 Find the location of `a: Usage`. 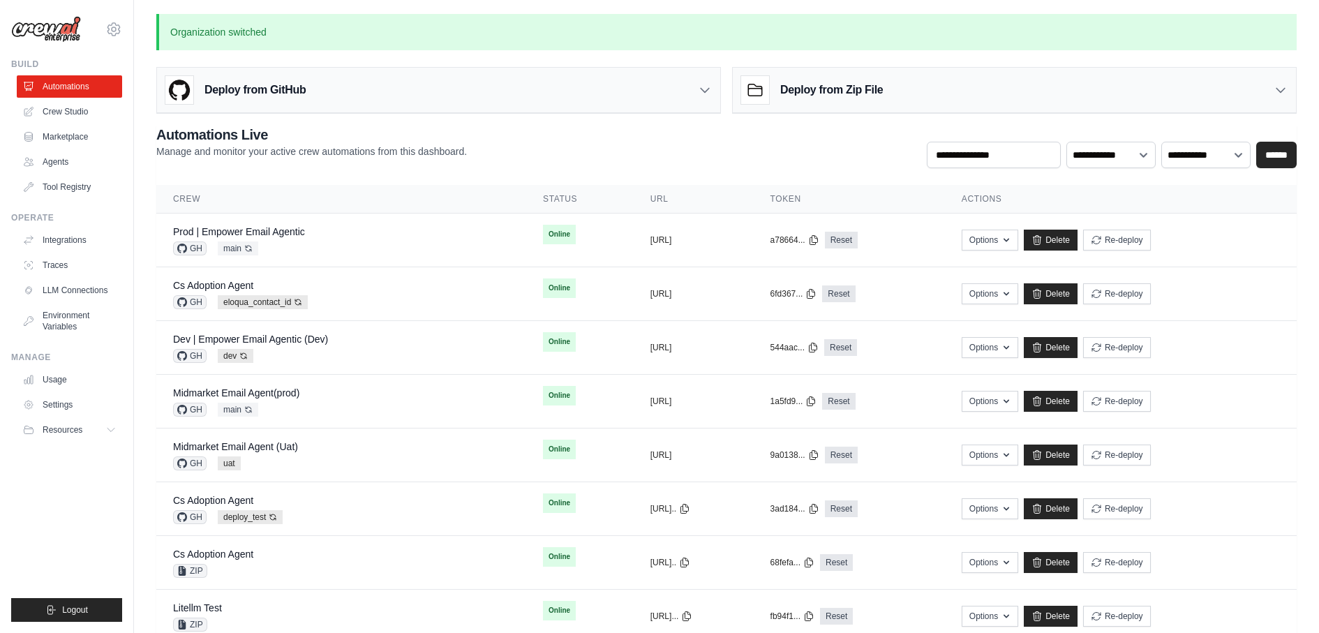

a: Usage is located at coordinates (69, 380).